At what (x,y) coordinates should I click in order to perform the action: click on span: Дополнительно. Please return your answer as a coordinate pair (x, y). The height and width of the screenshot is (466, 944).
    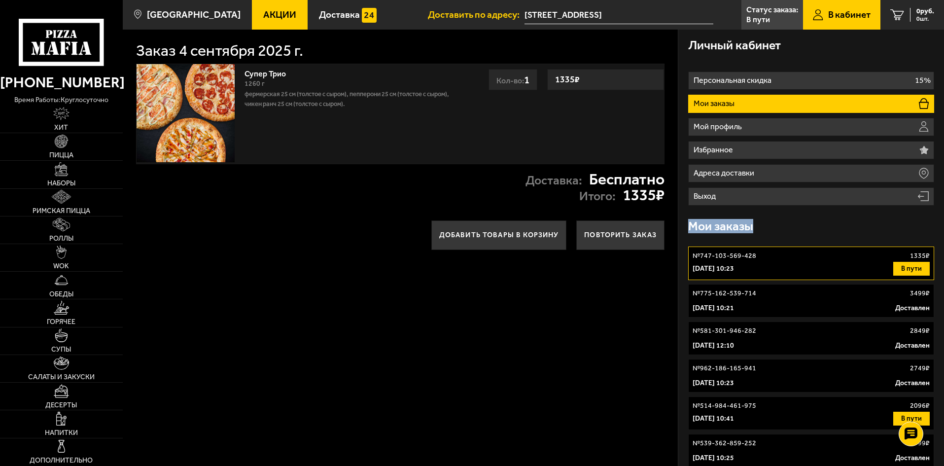
    Looking at the image, I should click on (61, 460).